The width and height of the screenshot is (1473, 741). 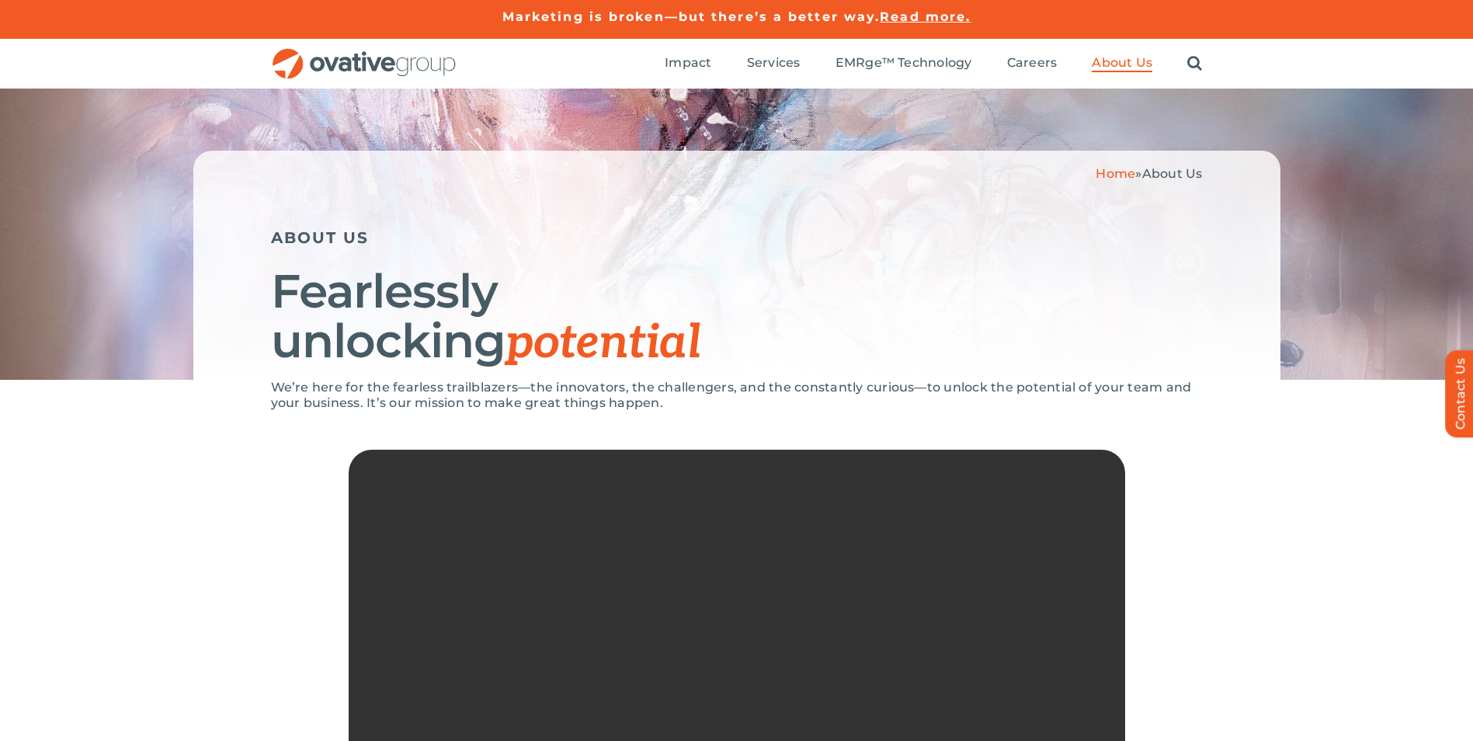 I want to click on span: Services, so click(x=774, y=63).